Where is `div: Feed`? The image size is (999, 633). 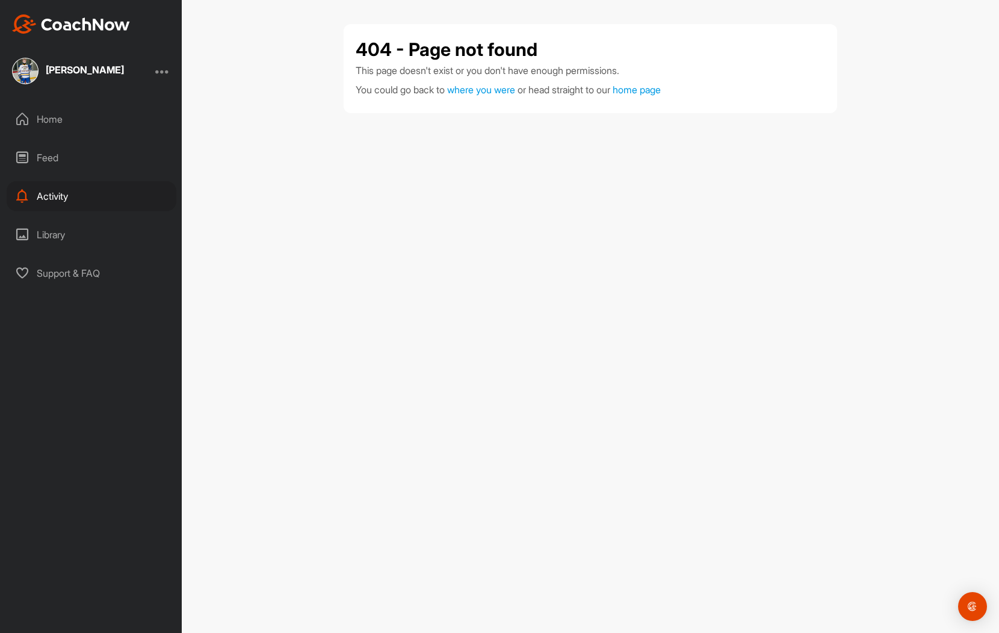 div: Feed is located at coordinates (91, 158).